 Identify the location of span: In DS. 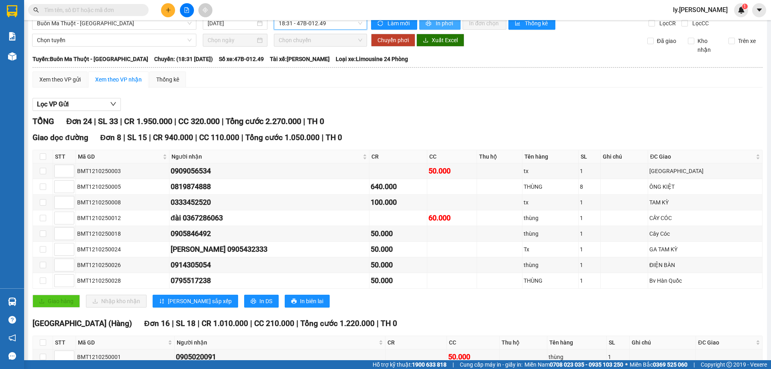
(266, 301).